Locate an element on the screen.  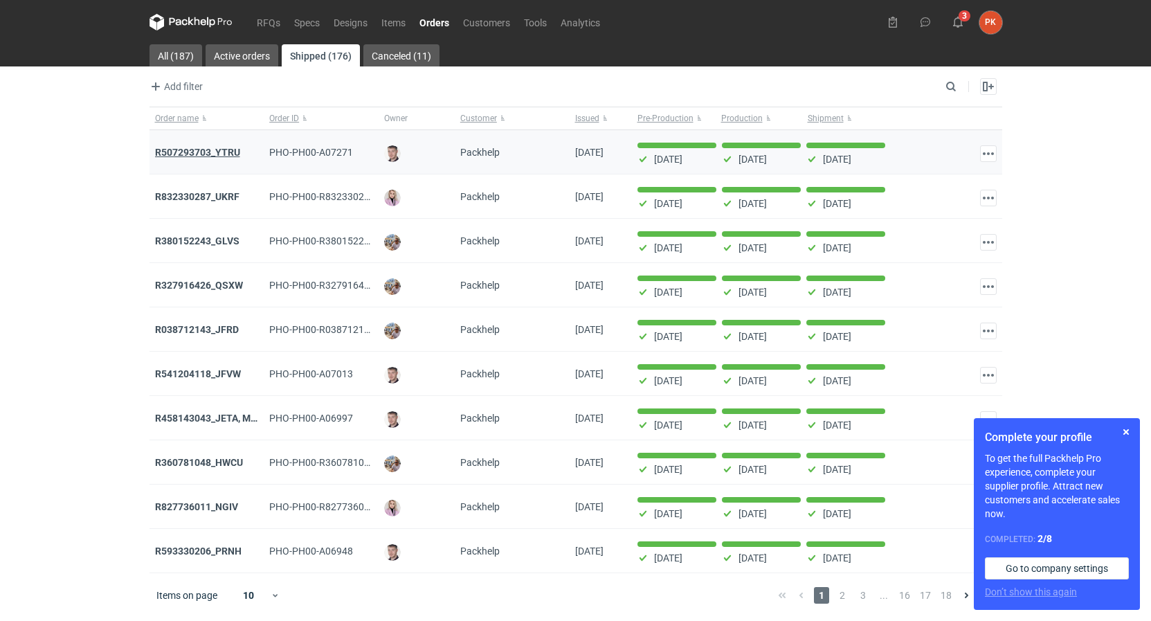
span: Order name is located at coordinates (176, 118).